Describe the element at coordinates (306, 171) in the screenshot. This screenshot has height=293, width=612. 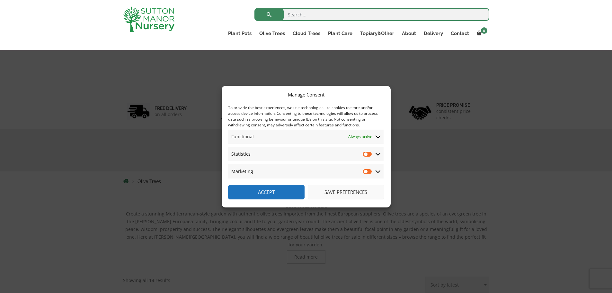
I see `summary: Marketing` at that location.